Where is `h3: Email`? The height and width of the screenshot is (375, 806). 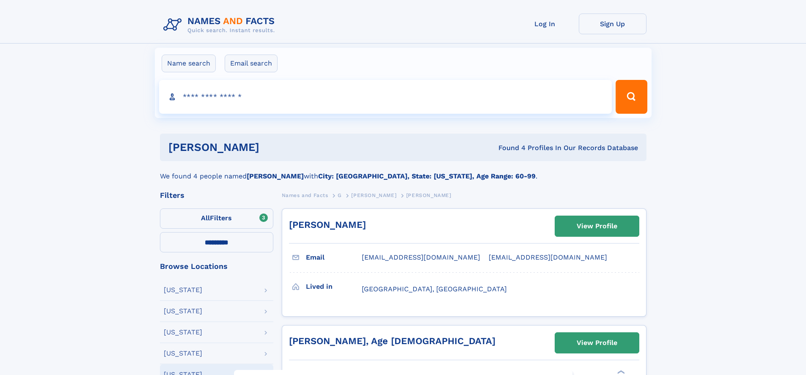
h3: Email is located at coordinates (334, 258).